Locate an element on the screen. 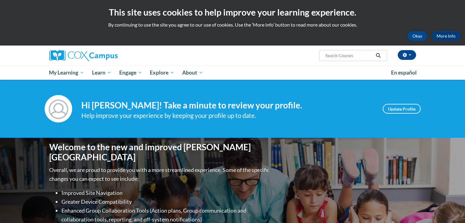  p: By continuing to use the site you agree to our use of cookies. Use the ‘More info’ button to read... is located at coordinates (232, 25).